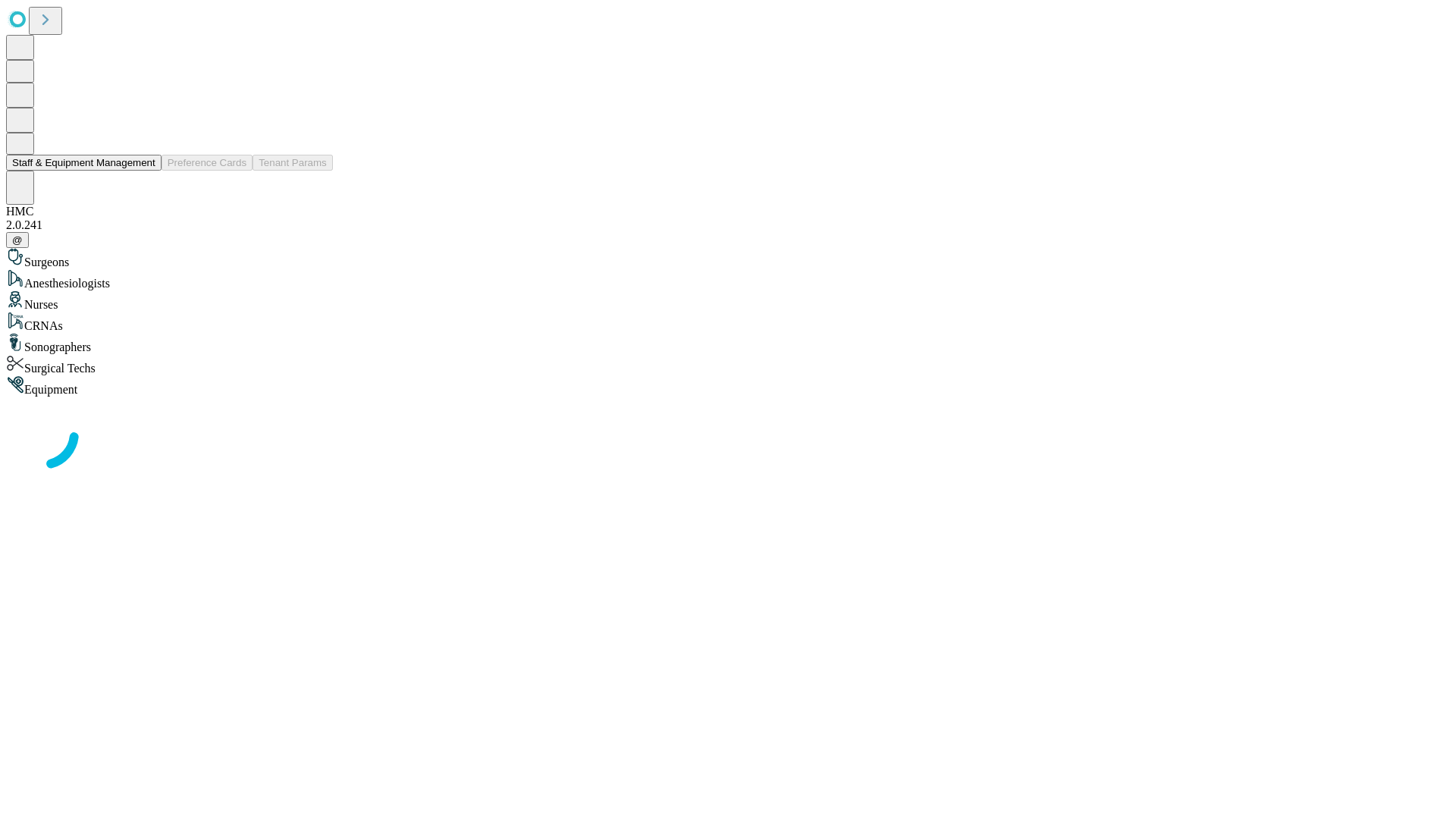 This screenshot has width=1456, height=819. What do you see at coordinates (728, 322) in the screenshot?
I see `div: CRNAs` at bounding box center [728, 322].